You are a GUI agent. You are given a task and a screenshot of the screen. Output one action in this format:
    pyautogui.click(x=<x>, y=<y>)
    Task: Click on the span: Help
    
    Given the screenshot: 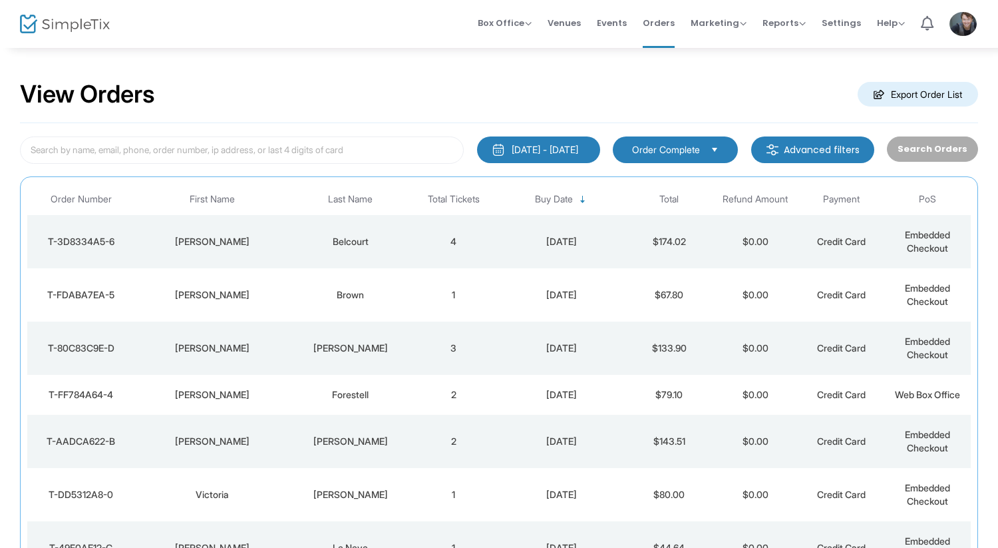 What is the action you would take?
    pyautogui.click(x=891, y=23)
    